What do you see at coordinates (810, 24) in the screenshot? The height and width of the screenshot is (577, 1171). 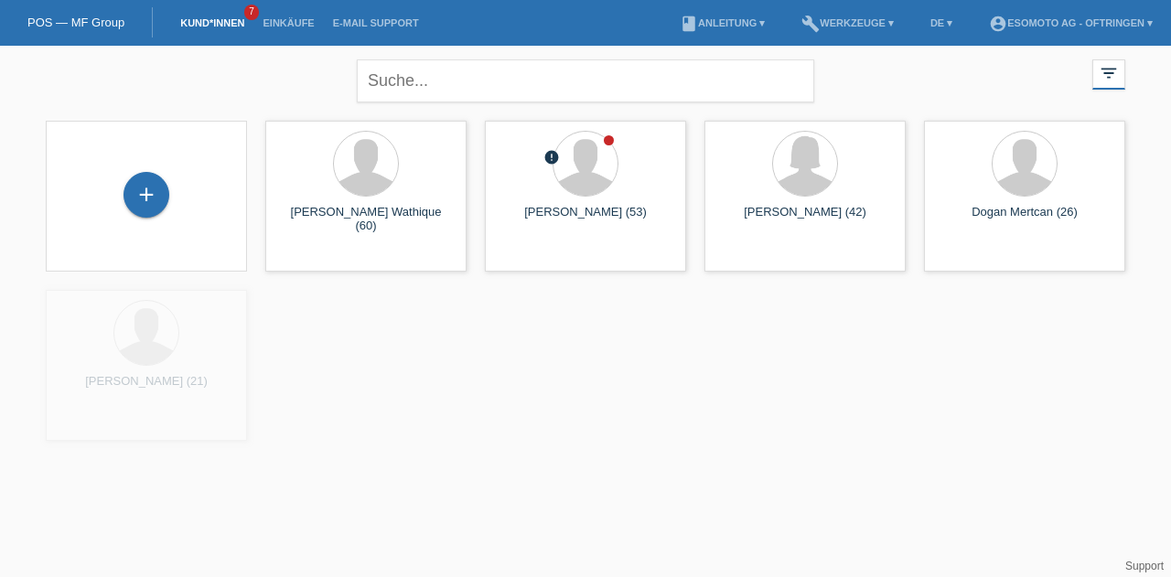 I see `i: build` at bounding box center [810, 24].